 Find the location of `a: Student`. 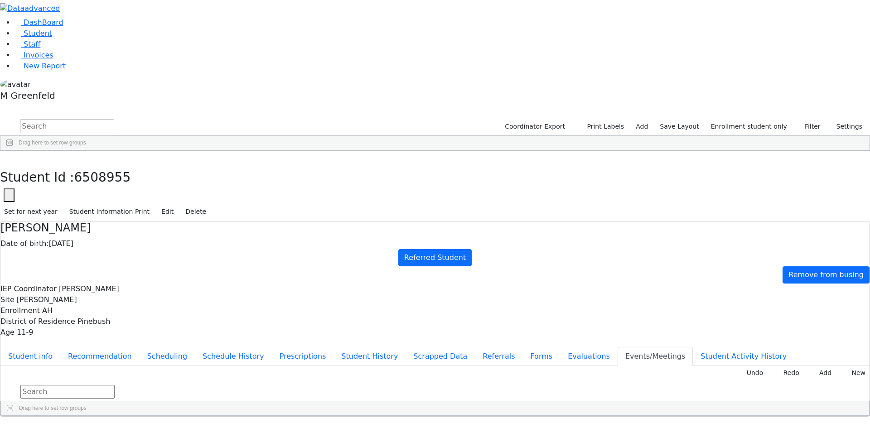

a: Student is located at coordinates (33, 33).